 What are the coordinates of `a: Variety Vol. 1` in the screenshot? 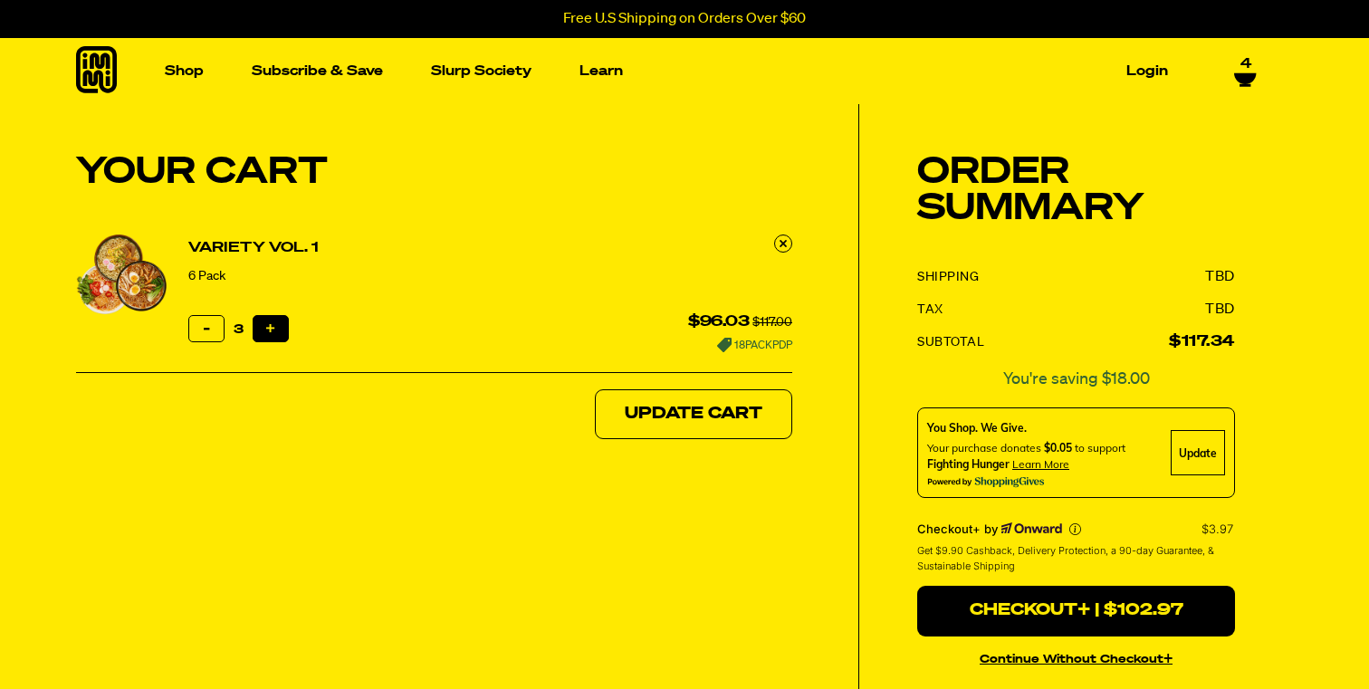 It's located at (254, 248).